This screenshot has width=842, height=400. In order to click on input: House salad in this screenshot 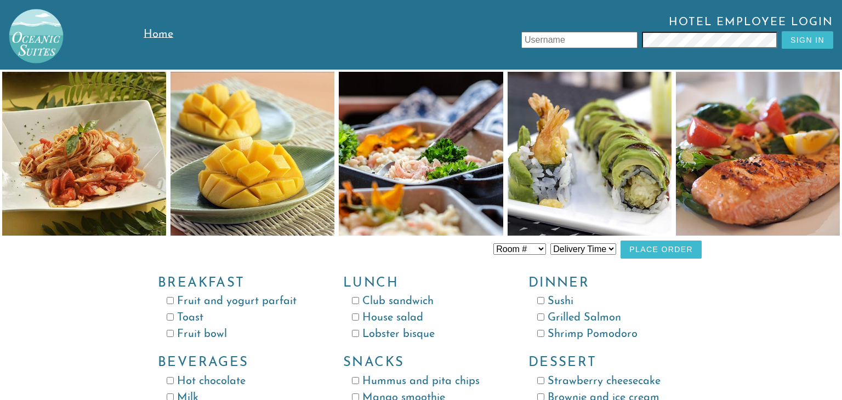, I will do `click(355, 317)`.